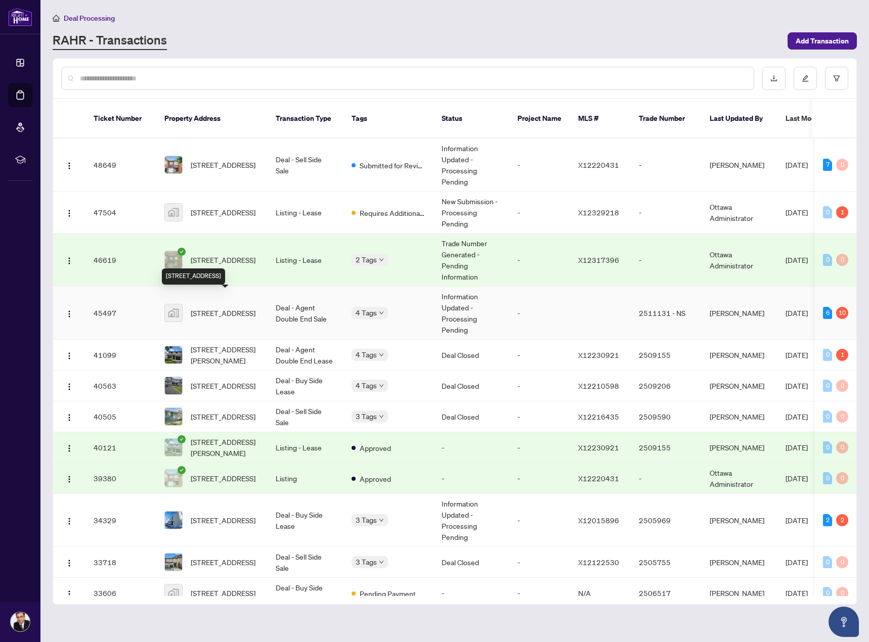  What do you see at coordinates (306, 479) in the screenshot?
I see `td: Listing` at bounding box center [306, 479].